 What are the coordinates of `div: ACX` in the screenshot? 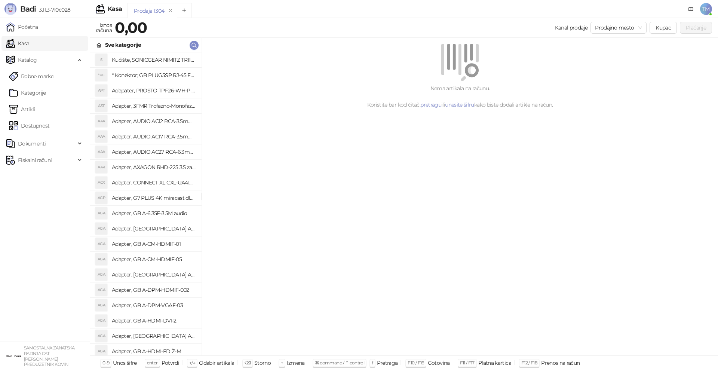 It's located at (101, 182).